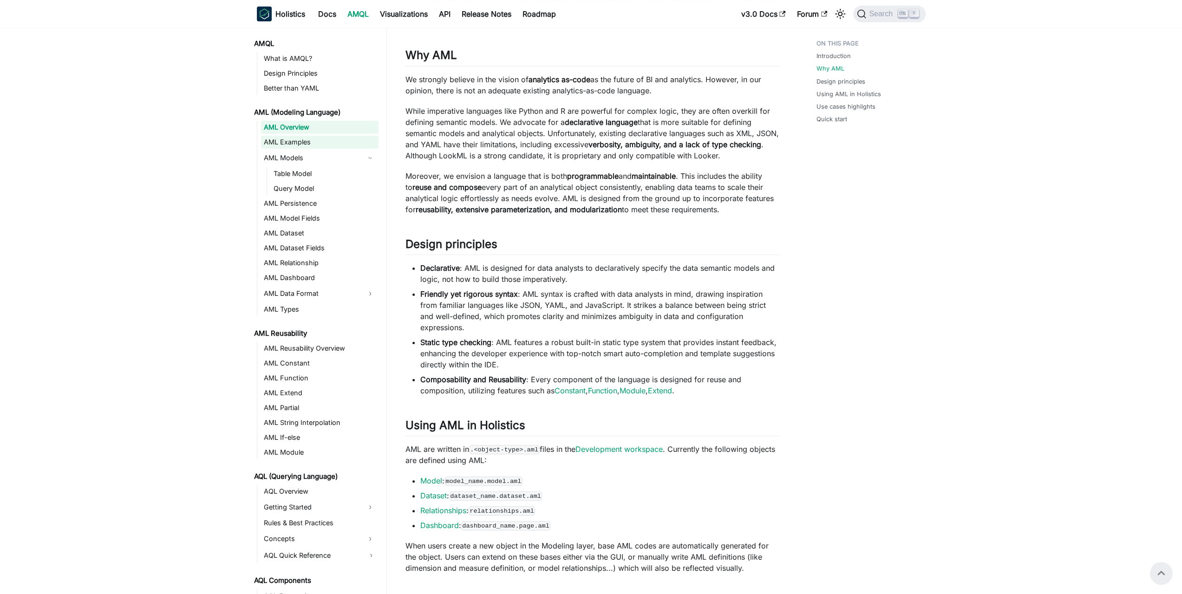 The width and height of the screenshot is (1182, 594). What do you see at coordinates (519, 209) in the screenshot?
I see `strong: reusability, extensive parameterization, and modularization` at bounding box center [519, 209].